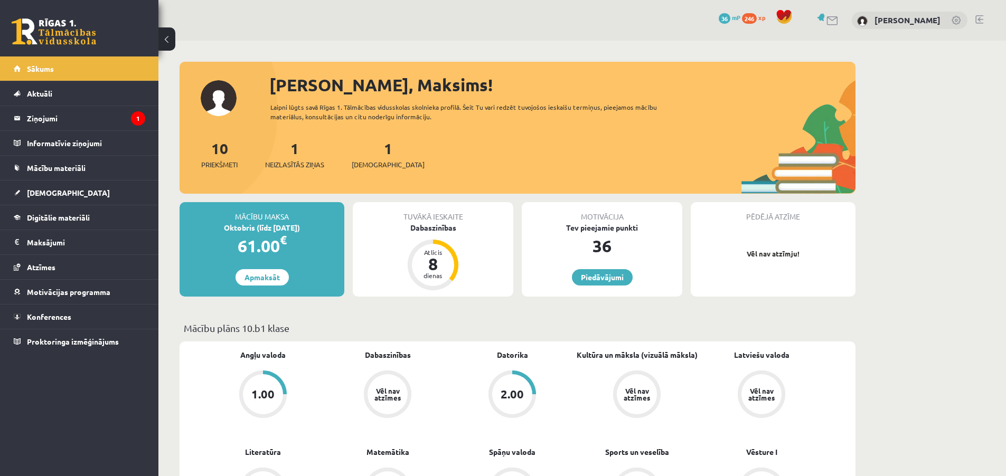 Image resolution: width=1006 pixels, height=476 pixels. I want to click on legend: Informatīvie ziņojumi, so click(86, 143).